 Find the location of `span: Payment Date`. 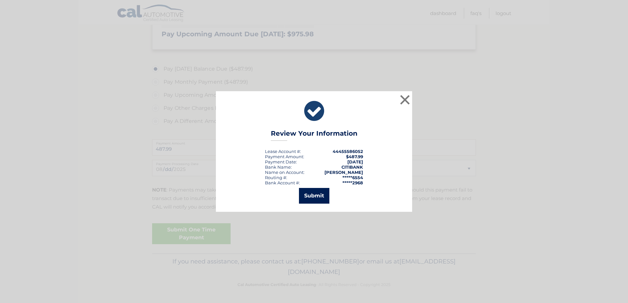

span: Payment Date is located at coordinates (280, 162).